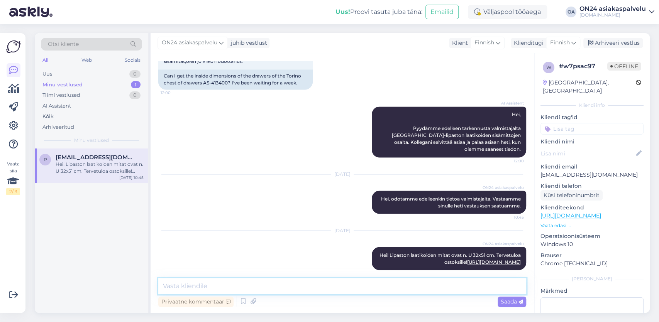 This screenshot has height=322, width=659. I want to click on p: Klienditeekond, so click(592, 208).